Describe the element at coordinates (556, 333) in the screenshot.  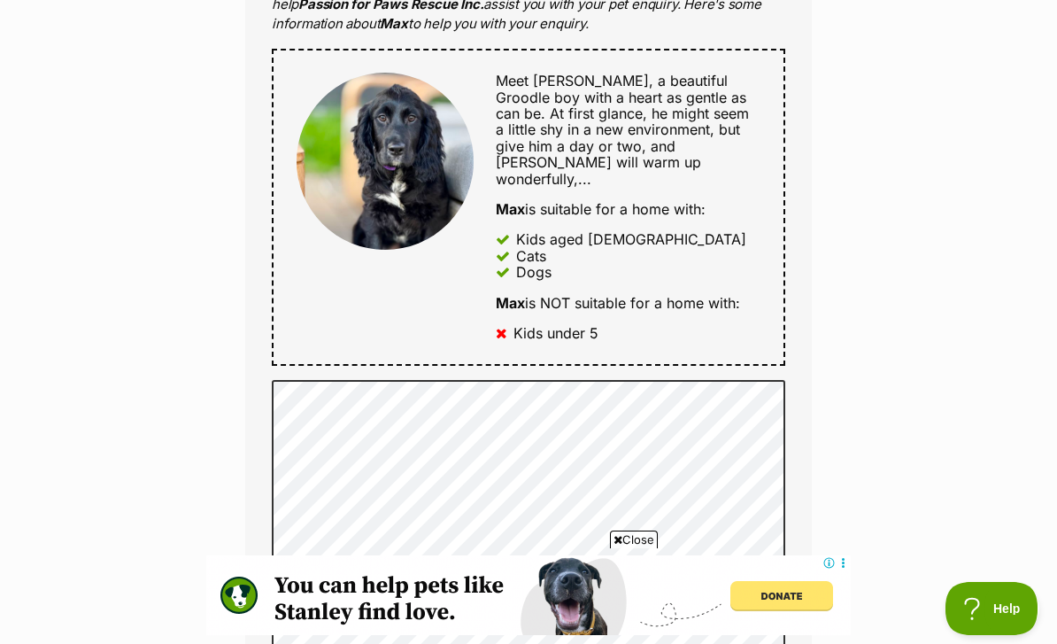
I see `div: Kids under 5` at that location.